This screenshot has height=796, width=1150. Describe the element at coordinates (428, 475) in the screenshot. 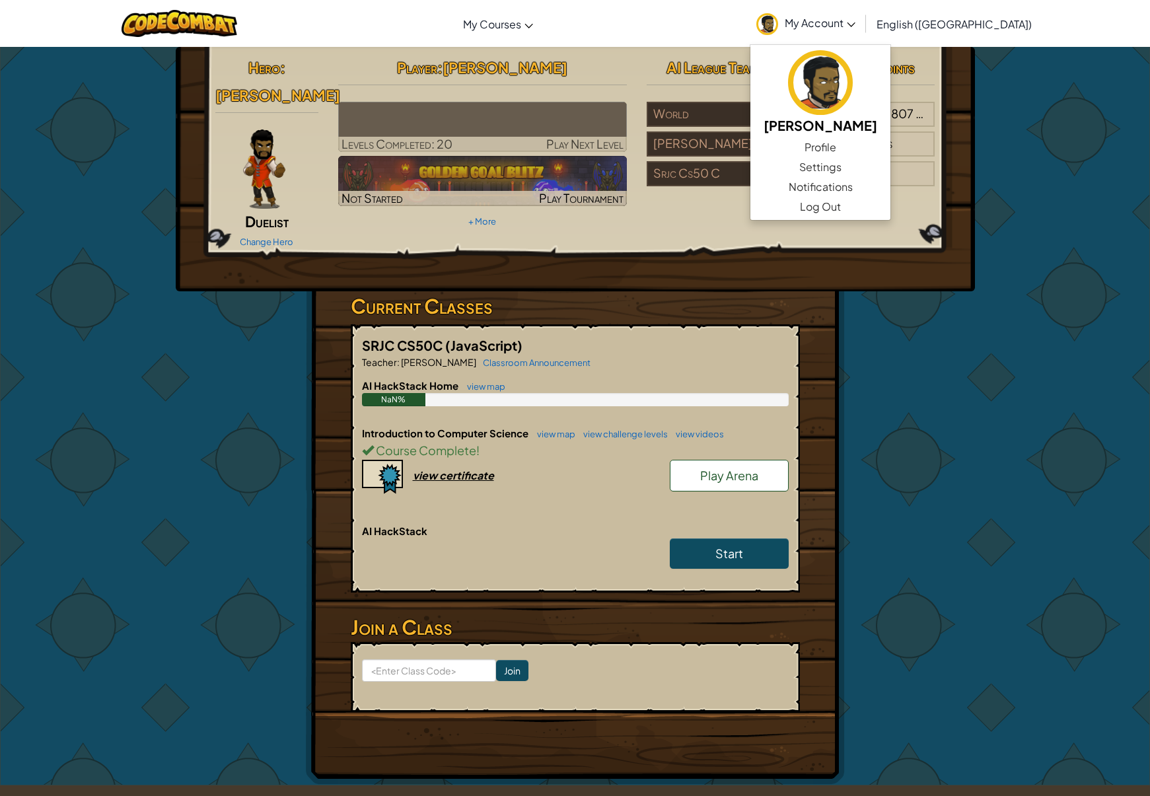

I see `a: view certificate` at that location.